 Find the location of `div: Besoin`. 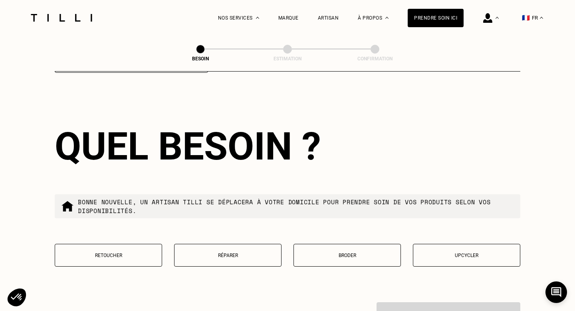

div: Besoin is located at coordinates (201, 59).